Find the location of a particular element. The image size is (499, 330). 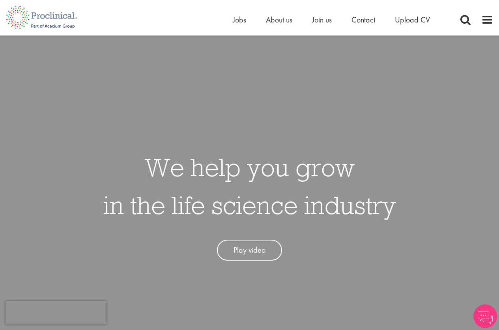

span: Contact is located at coordinates (363, 20).